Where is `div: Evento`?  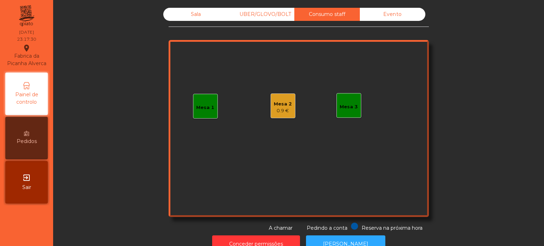 div: Evento is located at coordinates (392, 14).